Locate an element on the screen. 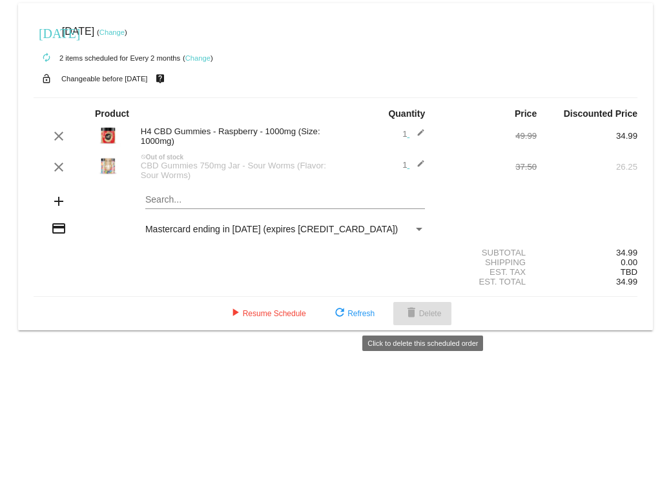  mat-icon: refresh is located at coordinates (340, 314).